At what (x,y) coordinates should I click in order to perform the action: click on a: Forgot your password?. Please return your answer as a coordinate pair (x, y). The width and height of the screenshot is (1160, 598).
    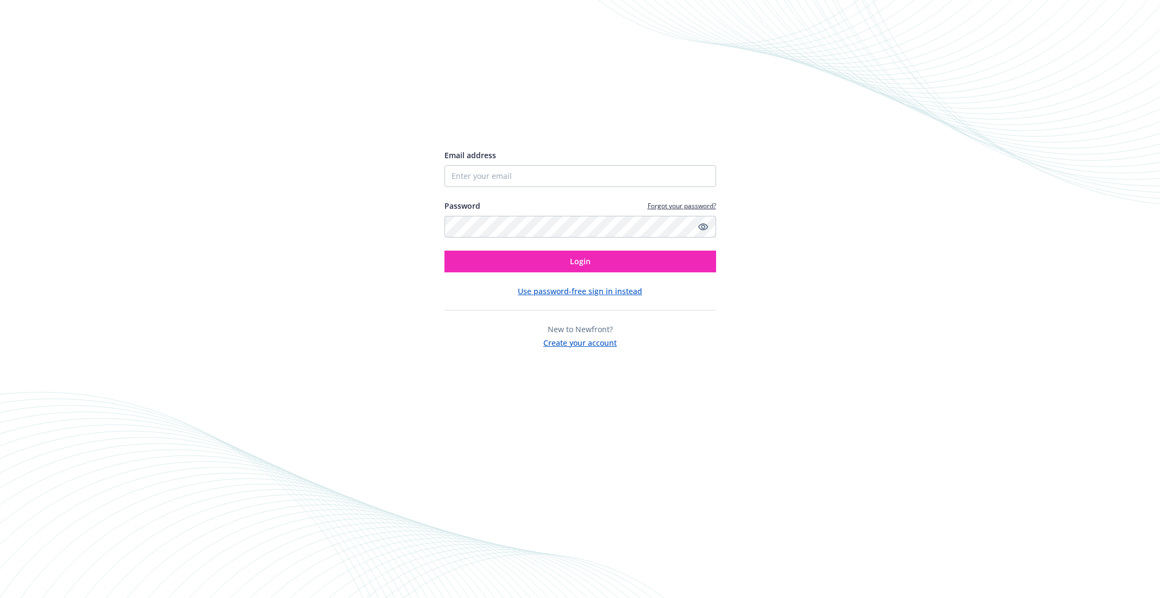
    Looking at the image, I should click on (682, 205).